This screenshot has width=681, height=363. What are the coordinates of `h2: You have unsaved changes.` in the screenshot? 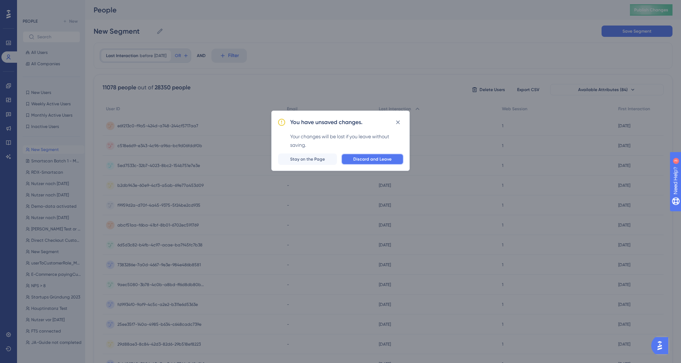 It's located at (326, 122).